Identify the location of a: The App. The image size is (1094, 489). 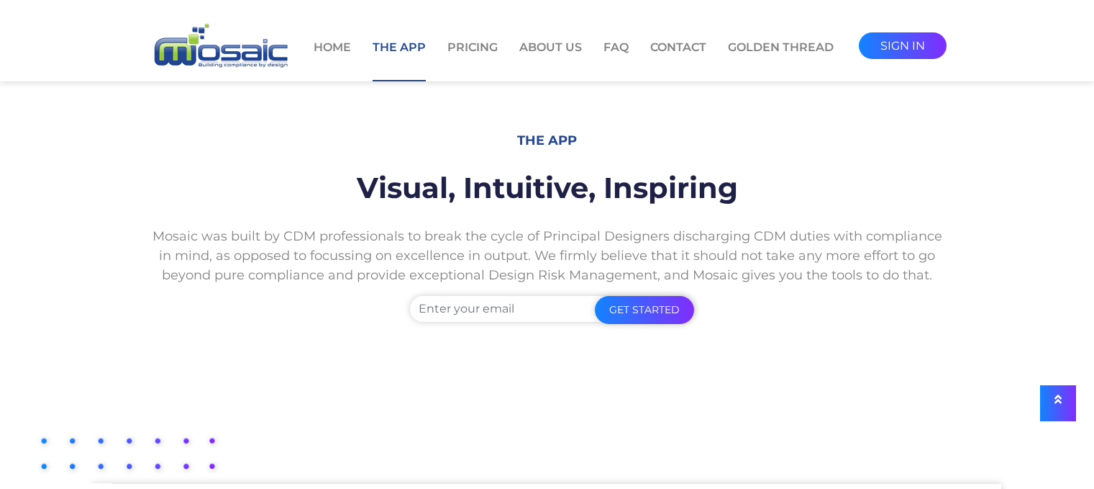
(399, 60).